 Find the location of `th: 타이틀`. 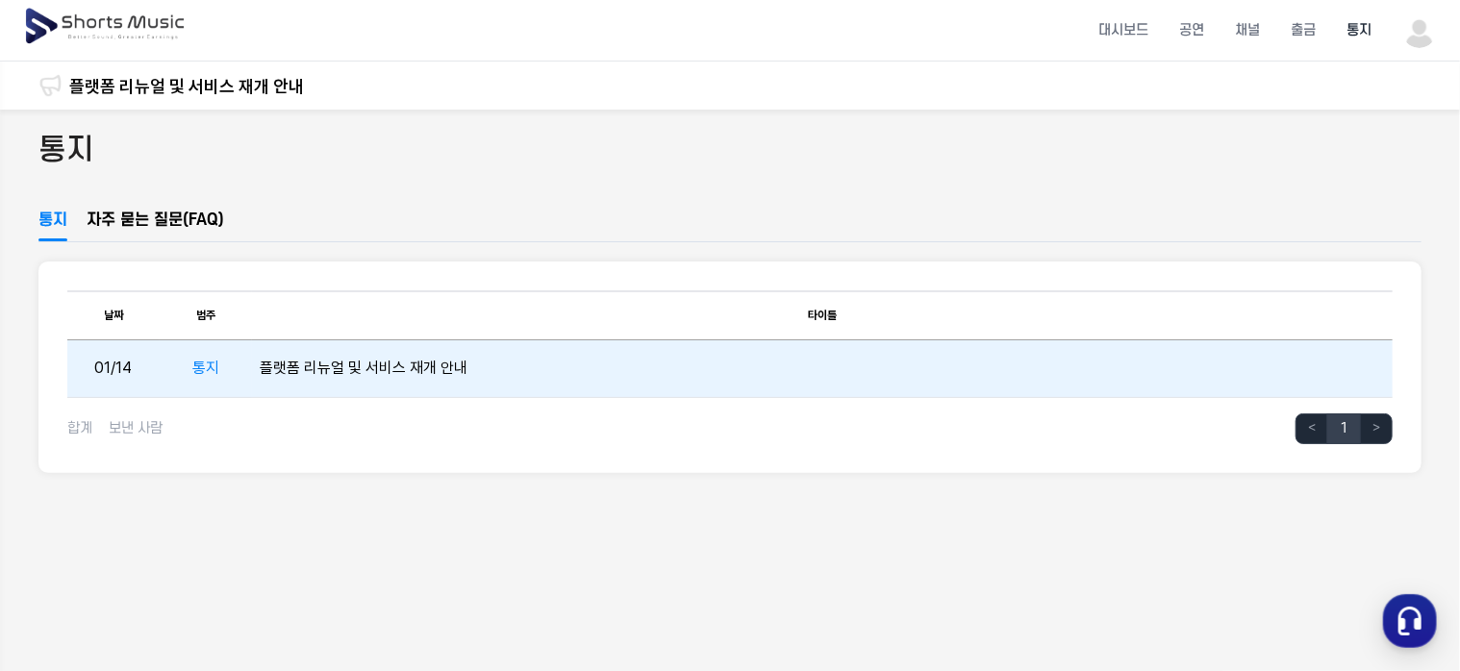

th: 타이틀 is located at coordinates (823, 316).